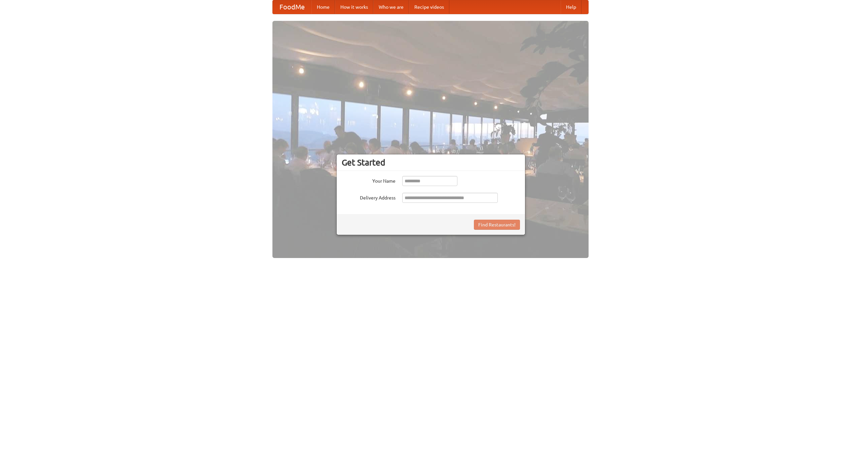 The height and width of the screenshot is (476, 861). I want to click on label: Delivery Address, so click(369, 197).